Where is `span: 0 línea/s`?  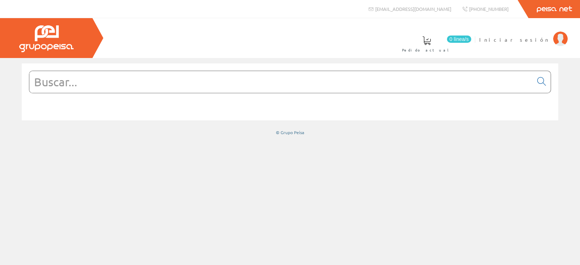 span: 0 línea/s is located at coordinates (459, 39).